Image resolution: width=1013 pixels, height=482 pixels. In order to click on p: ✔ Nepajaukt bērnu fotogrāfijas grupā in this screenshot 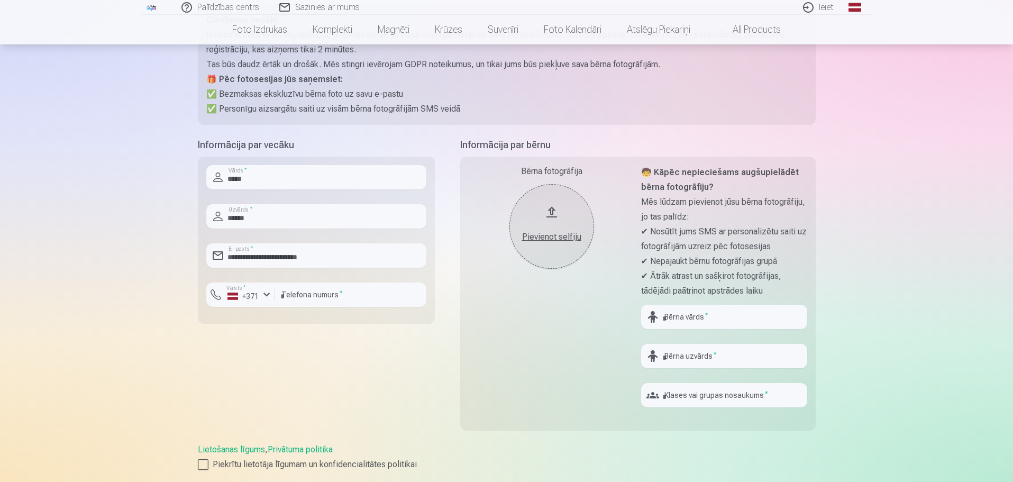, I will do `click(724, 261)`.